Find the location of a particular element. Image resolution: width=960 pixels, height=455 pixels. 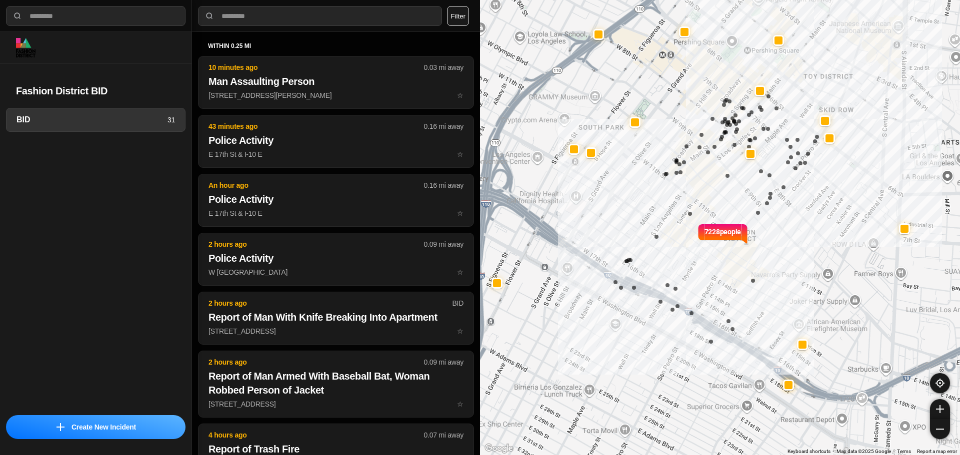

p: An hour ago is located at coordinates (316, 185).